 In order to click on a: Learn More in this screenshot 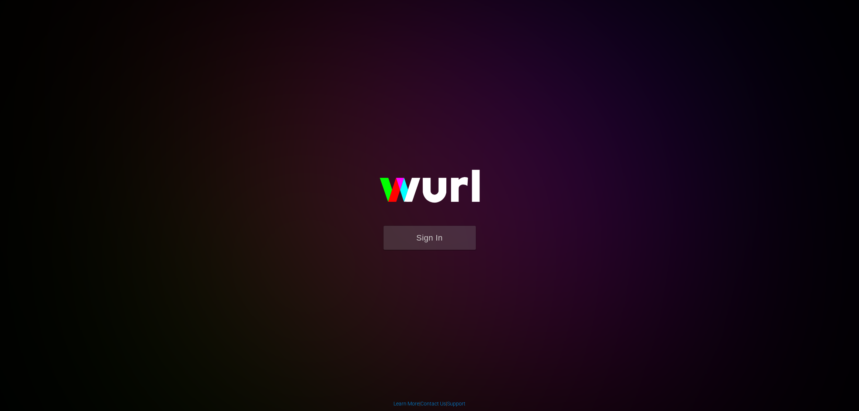, I will do `click(407, 404)`.